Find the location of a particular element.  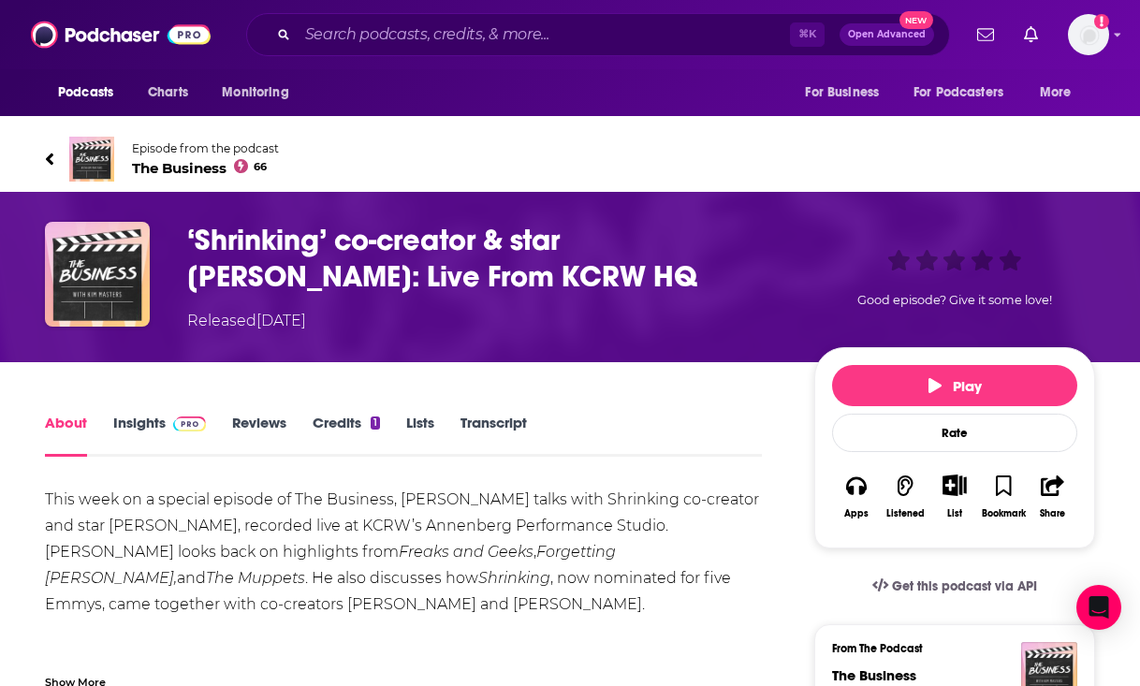

input: Search podcasts, credits, & more... is located at coordinates (544, 35).